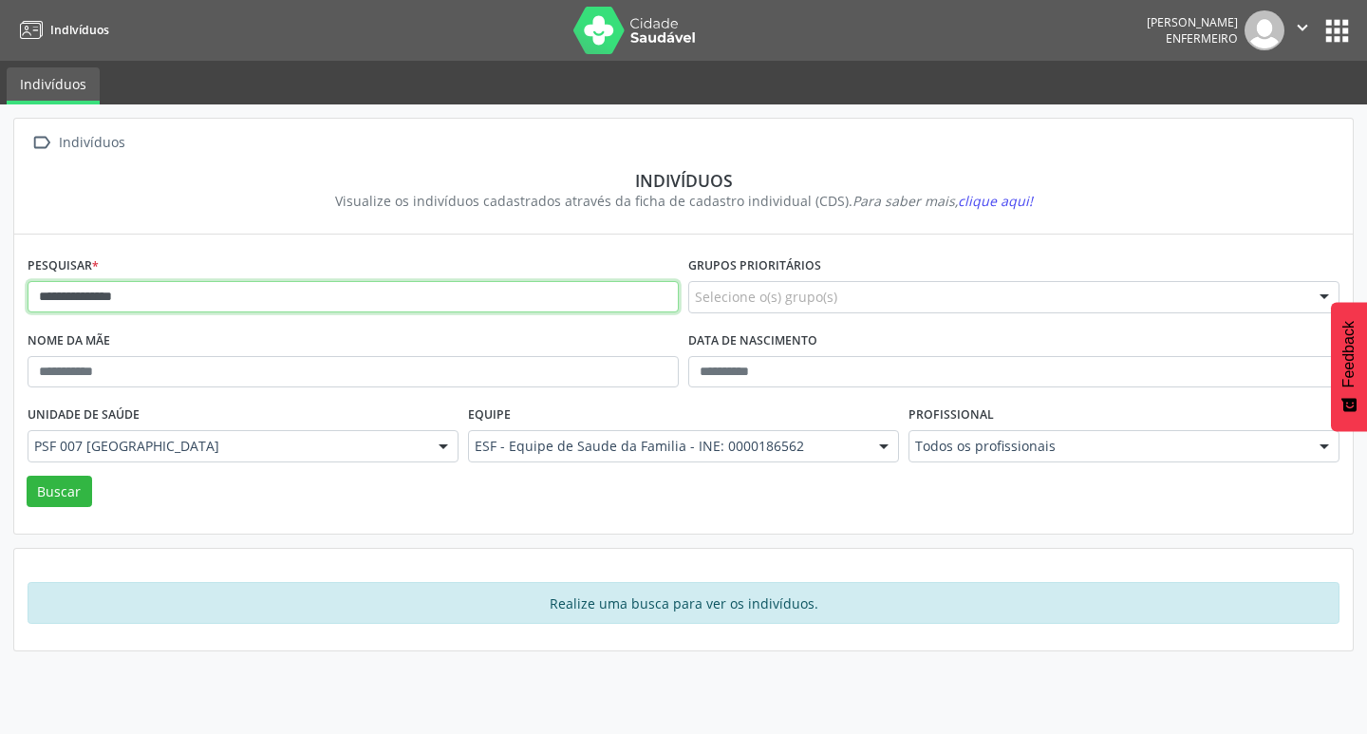  I want to click on span: Todos os profissionais, so click(1108, 446).